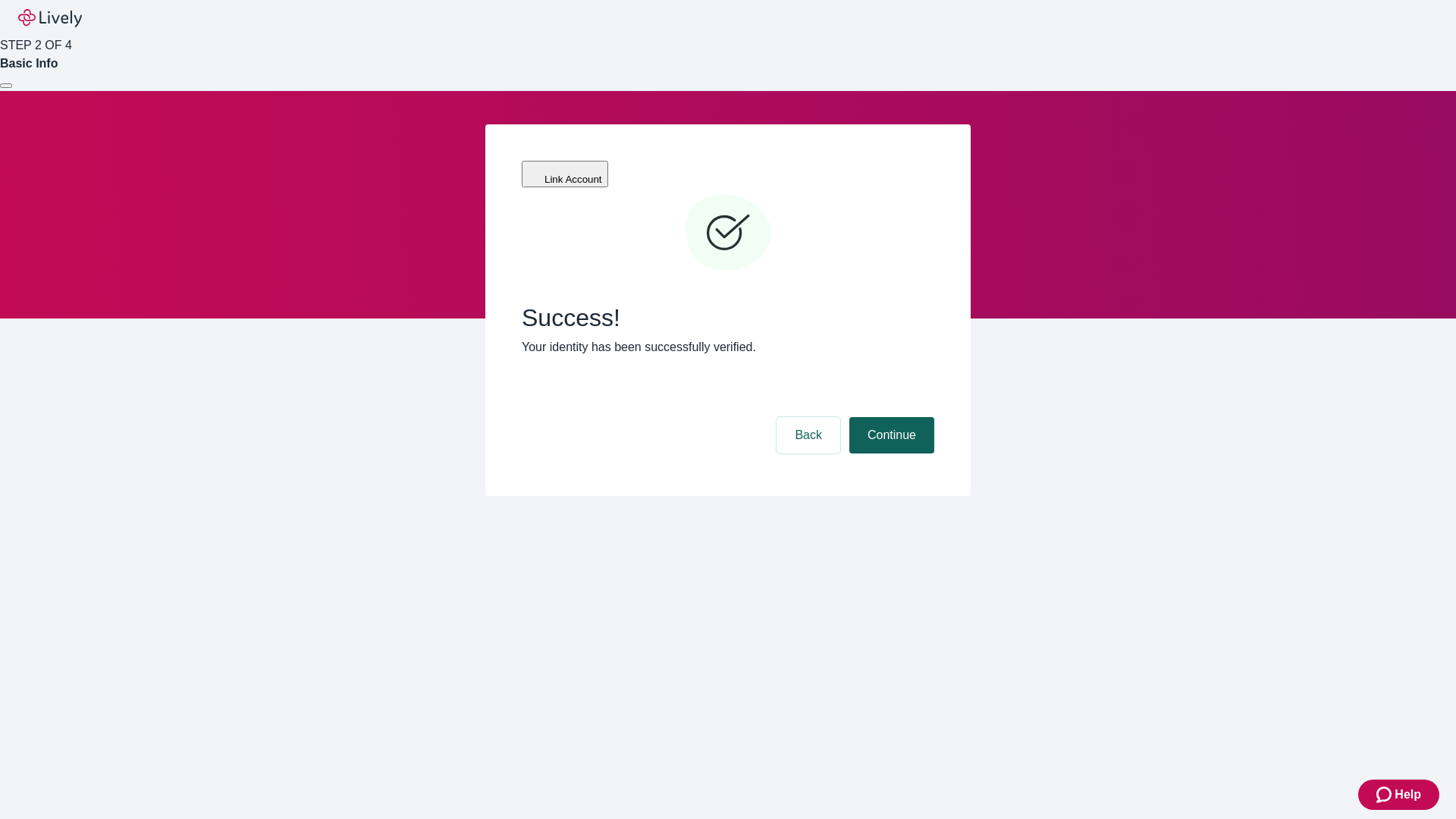 The height and width of the screenshot is (819, 1456). I want to click on span: Help, so click(1407, 795).